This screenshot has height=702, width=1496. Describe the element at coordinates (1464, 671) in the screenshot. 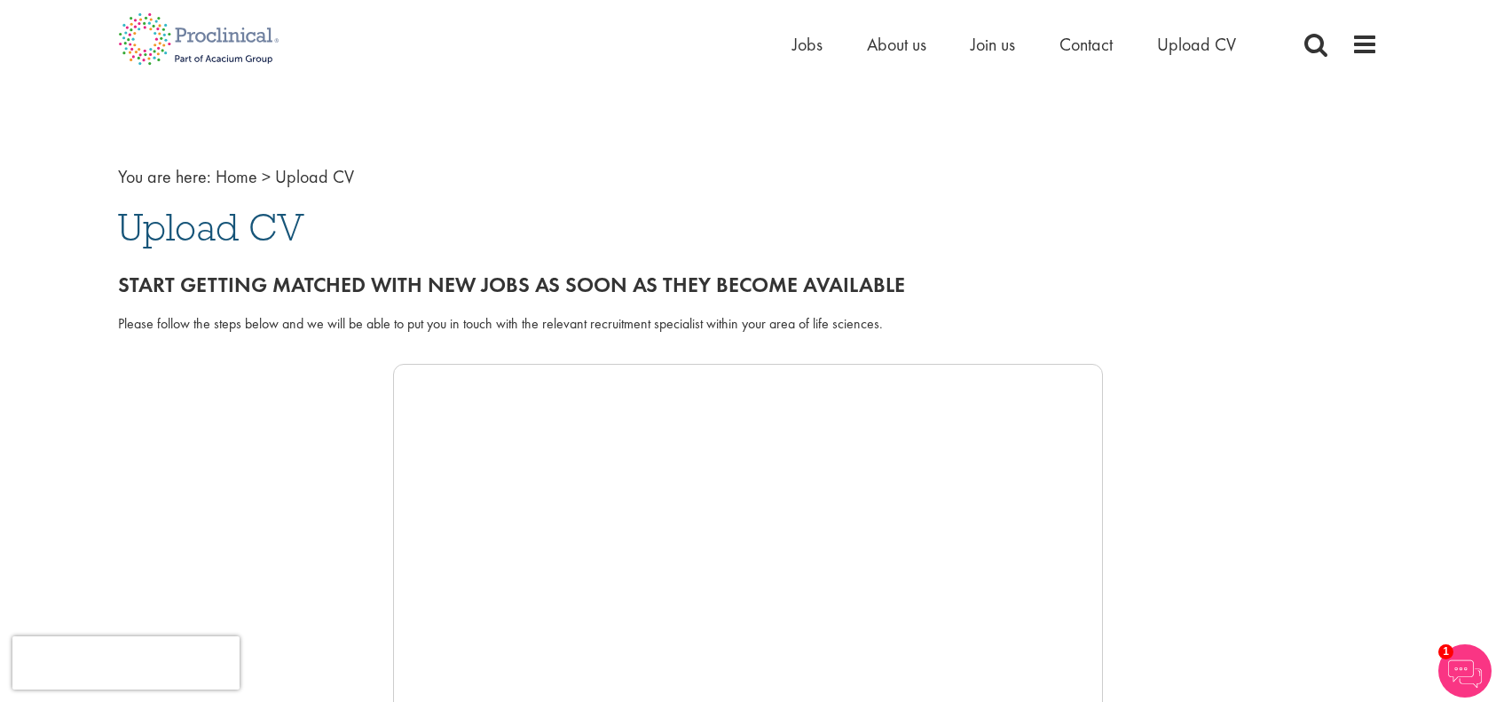

I see `img: Chatbot` at that location.